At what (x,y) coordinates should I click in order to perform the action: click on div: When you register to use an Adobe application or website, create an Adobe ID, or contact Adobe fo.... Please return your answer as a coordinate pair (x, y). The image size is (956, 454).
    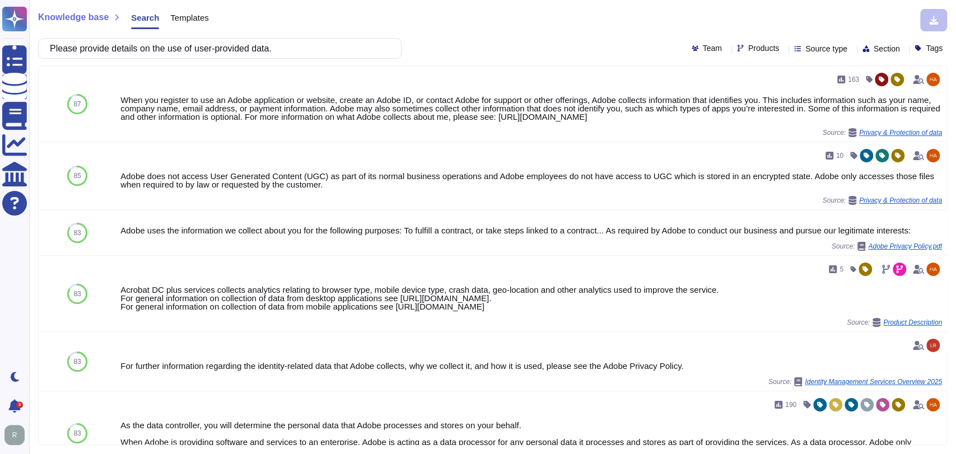
    Looking at the image, I should click on (531, 108).